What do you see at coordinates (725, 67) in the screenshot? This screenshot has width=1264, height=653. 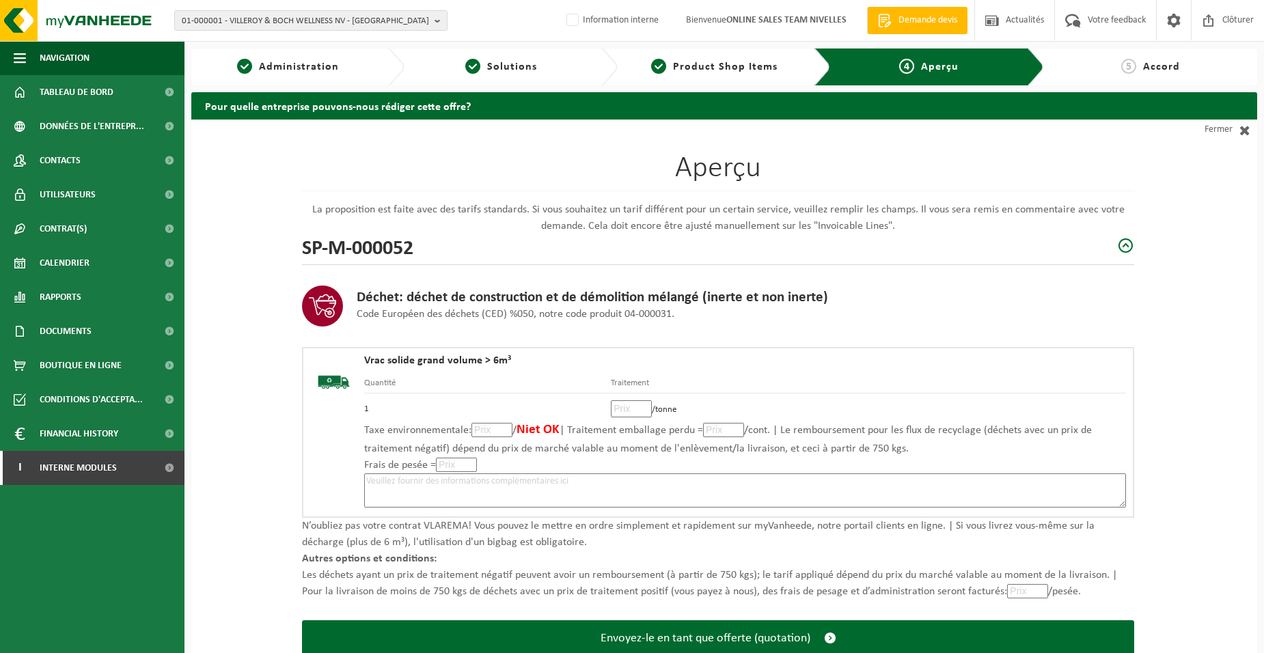 I see `span: Product Shop Items` at bounding box center [725, 67].